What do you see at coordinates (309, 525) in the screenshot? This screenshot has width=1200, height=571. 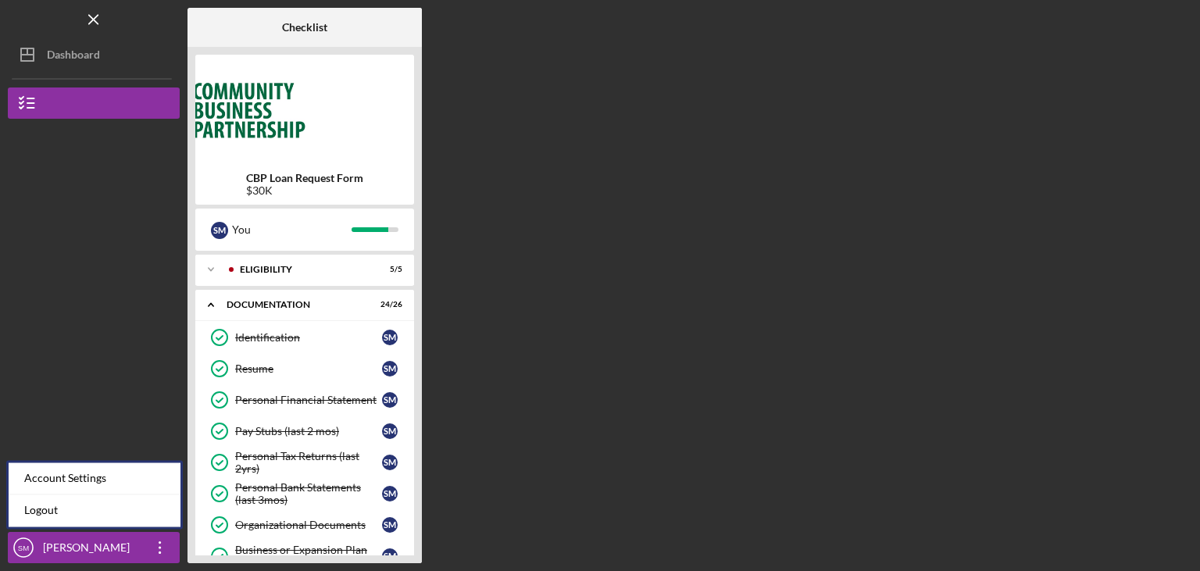 I see `div: Organizational Documents` at bounding box center [309, 525].